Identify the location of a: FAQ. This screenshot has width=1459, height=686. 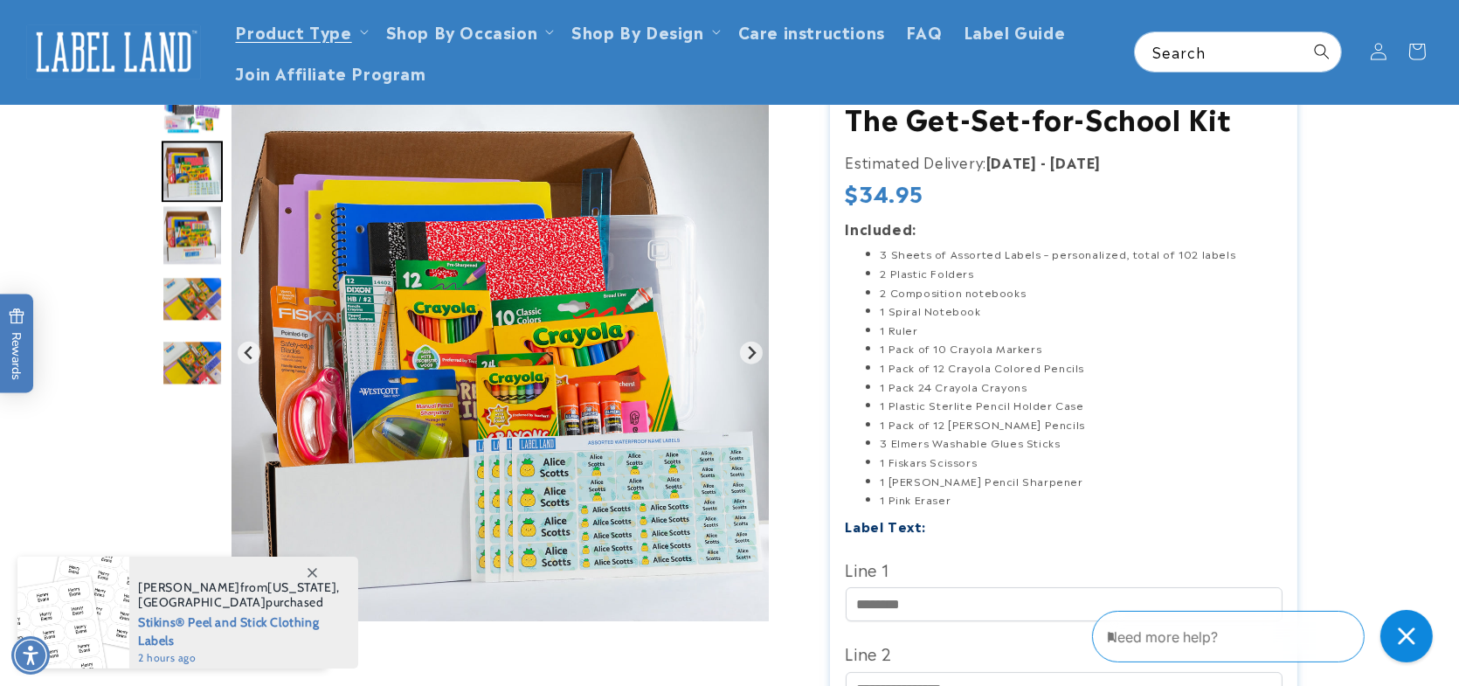
(924, 31).